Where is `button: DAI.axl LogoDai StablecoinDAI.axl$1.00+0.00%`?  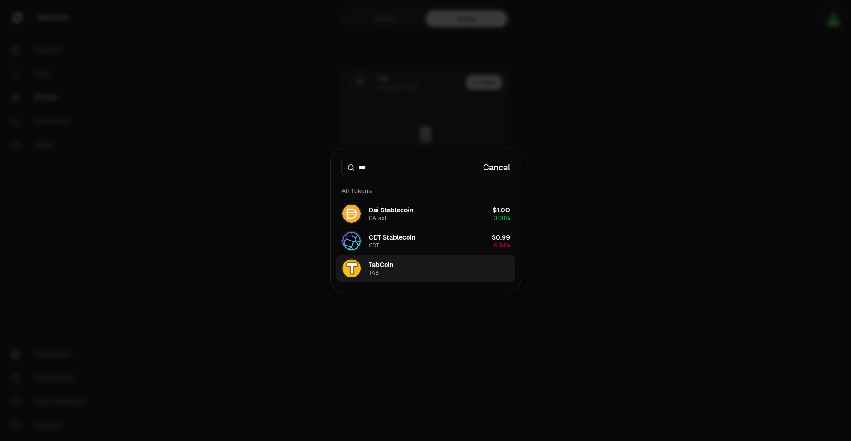 button: DAI.axl LogoDai StablecoinDAI.axl$1.00+0.00% is located at coordinates (425, 213).